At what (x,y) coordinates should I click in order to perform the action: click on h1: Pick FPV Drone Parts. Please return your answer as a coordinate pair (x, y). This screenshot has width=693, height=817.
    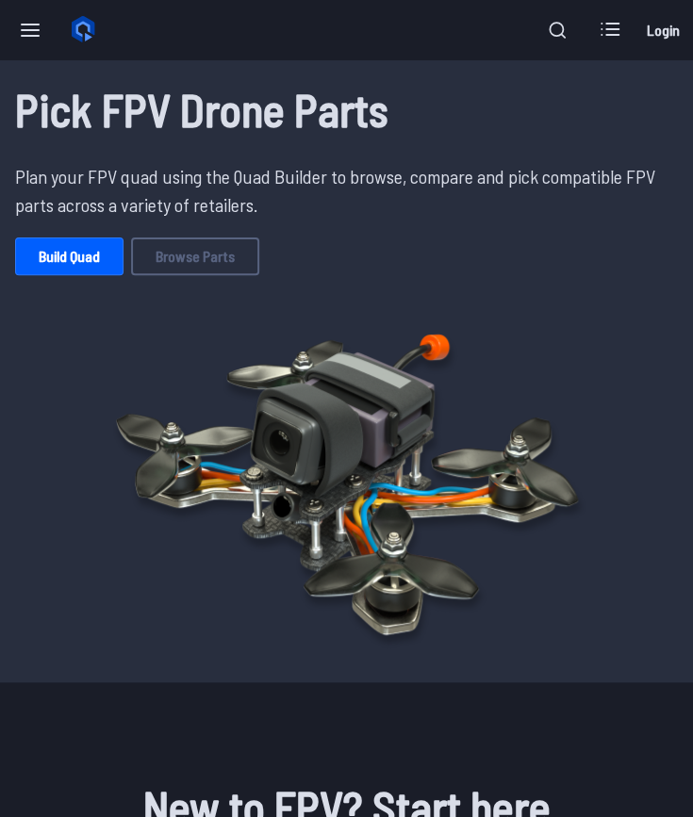
    Looking at the image, I should click on (346, 109).